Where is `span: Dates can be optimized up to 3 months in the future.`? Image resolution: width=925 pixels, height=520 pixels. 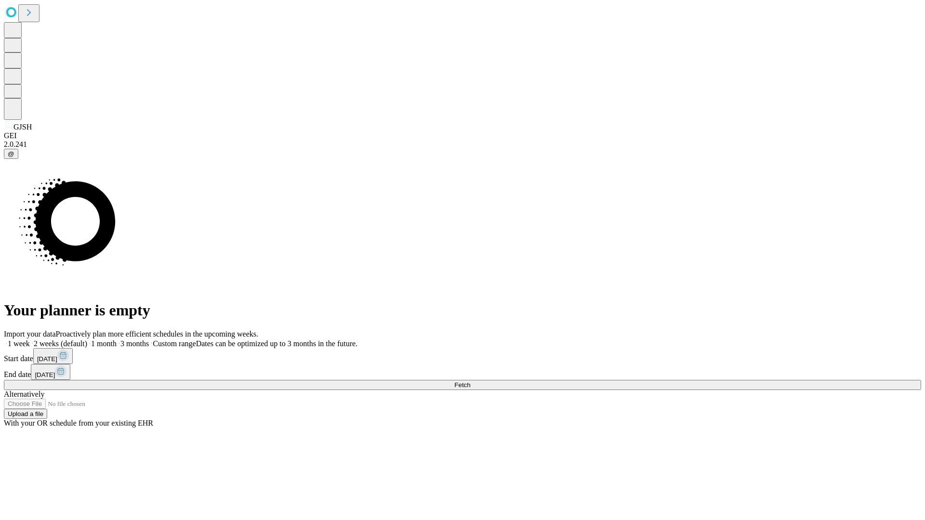
span: Dates can be optimized up to 3 months in the future. is located at coordinates (277, 344).